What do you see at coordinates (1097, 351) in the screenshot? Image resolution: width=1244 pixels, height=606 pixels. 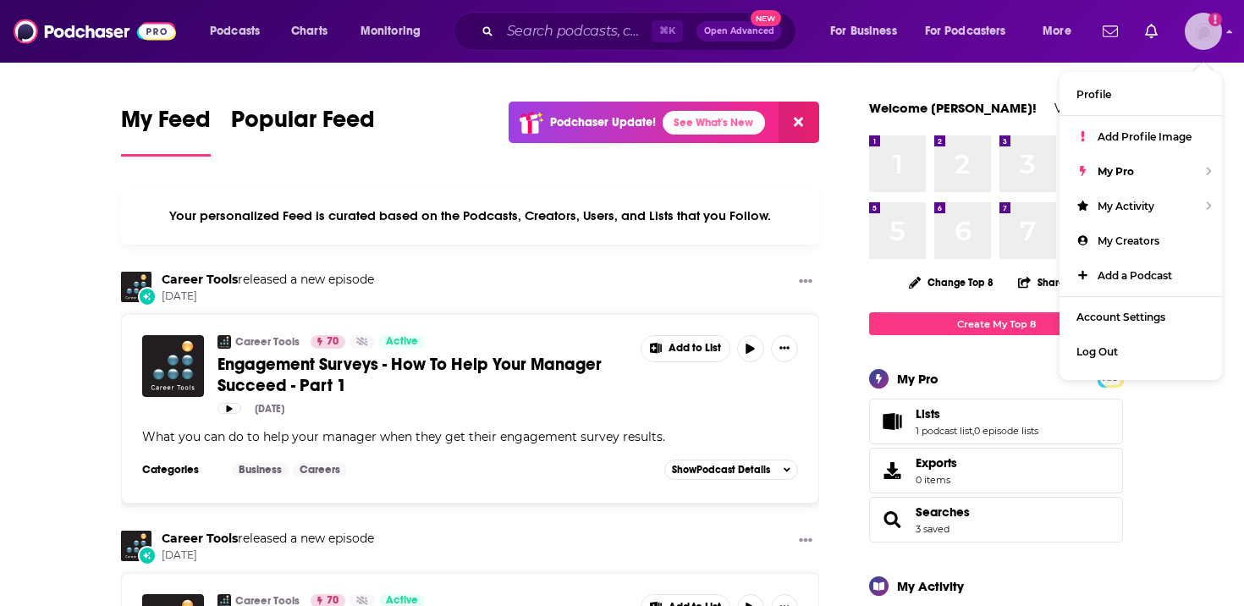 I see `span: Log Out` at bounding box center [1097, 351].